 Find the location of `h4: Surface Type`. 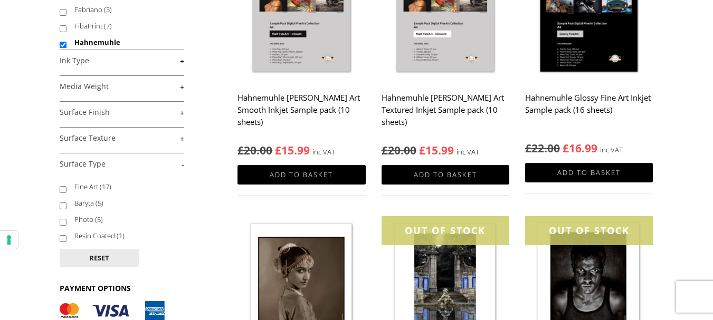

h4: Surface Type is located at coordinates (122, 164).